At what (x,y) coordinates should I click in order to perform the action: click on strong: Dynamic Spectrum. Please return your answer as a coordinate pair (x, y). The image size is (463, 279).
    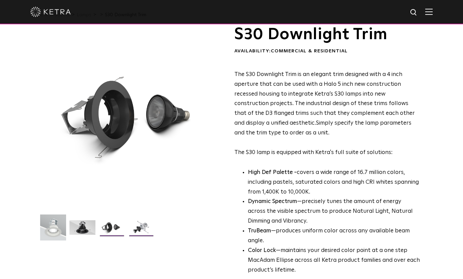
    Looking at the image, I should click on (272, 201).